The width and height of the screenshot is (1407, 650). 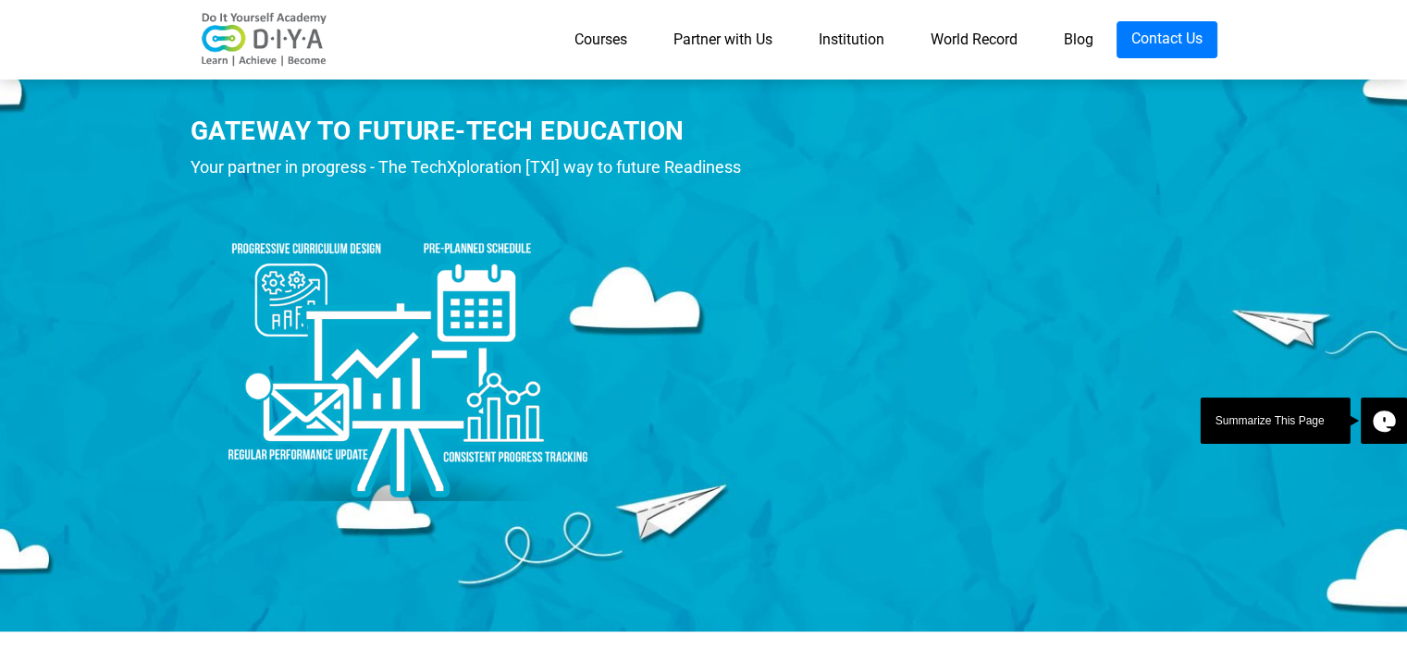 What do you see at coordinates (1078, 40) in the screenshot?
I see `a: Blog` at bounding box center [1078, 40].